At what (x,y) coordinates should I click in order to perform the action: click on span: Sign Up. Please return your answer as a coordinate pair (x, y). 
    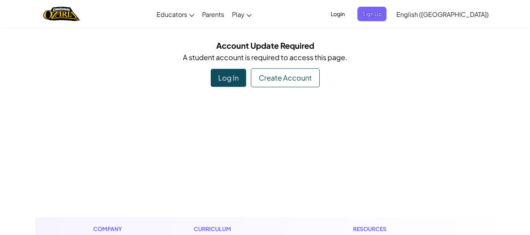
    Looking at the image, I should click on (372, 14).